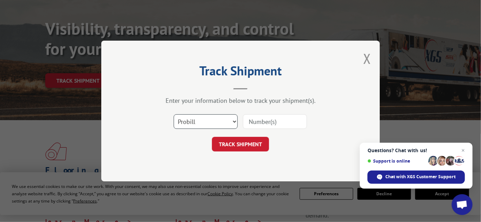 The image size is (481, 222). I want to click on button: Close modal, so click(367, 58).